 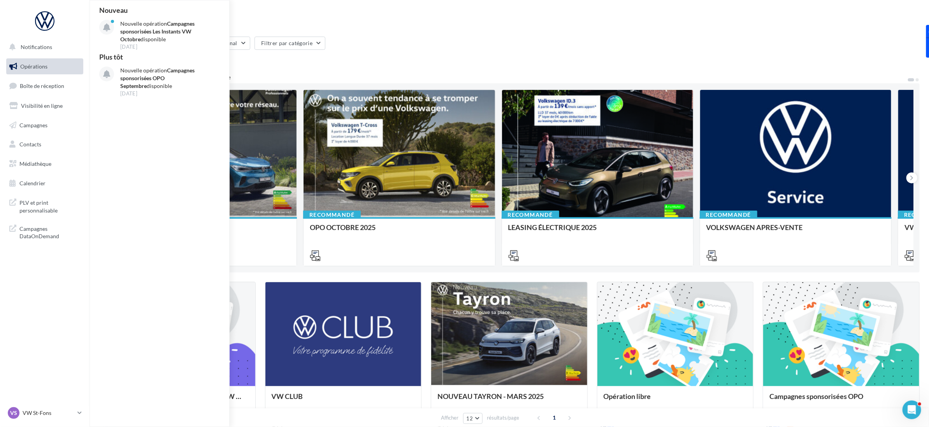 I want to click on span: Contacts, so click(x=30, y=144).